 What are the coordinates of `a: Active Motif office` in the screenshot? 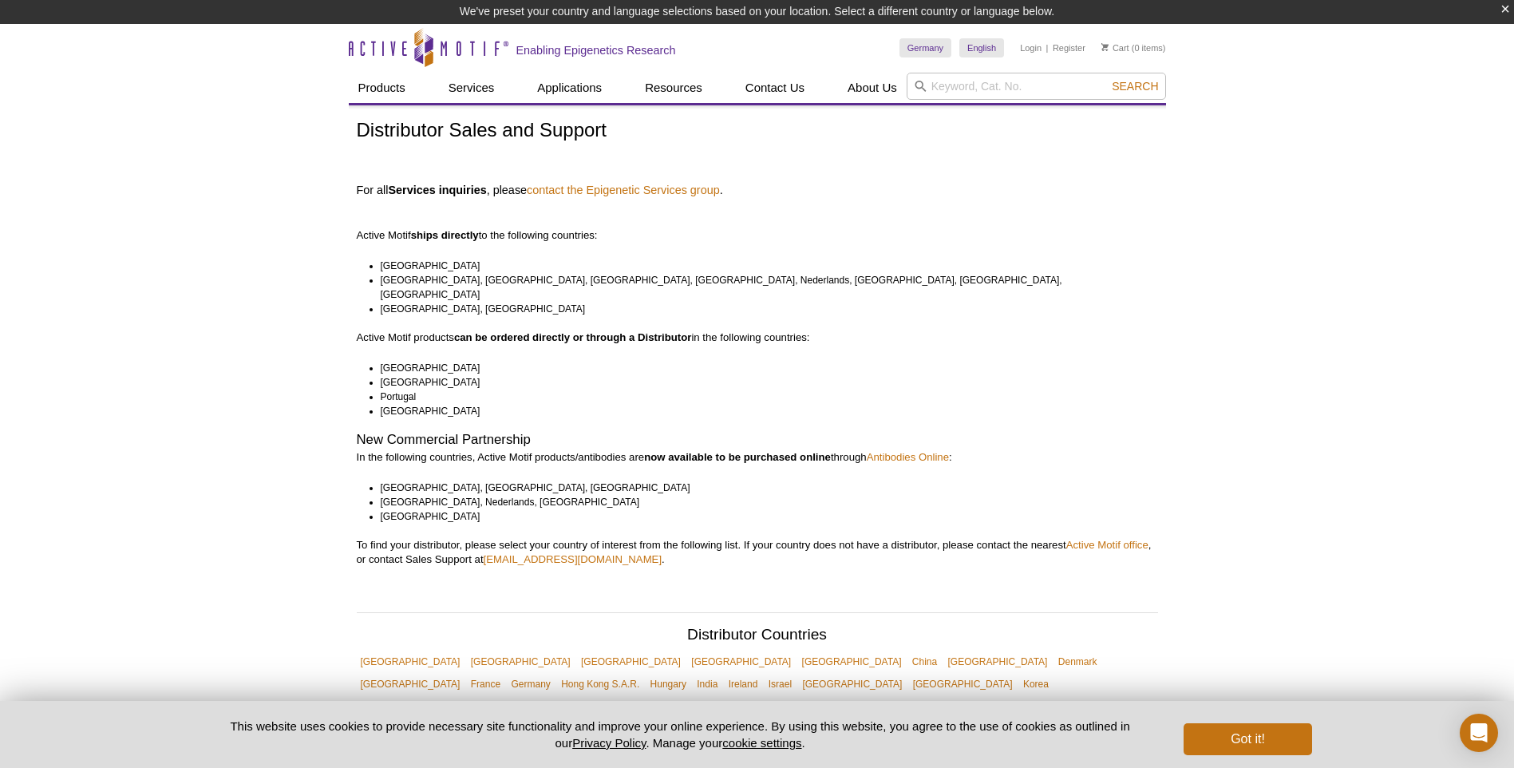 It's located at (1107, 544).